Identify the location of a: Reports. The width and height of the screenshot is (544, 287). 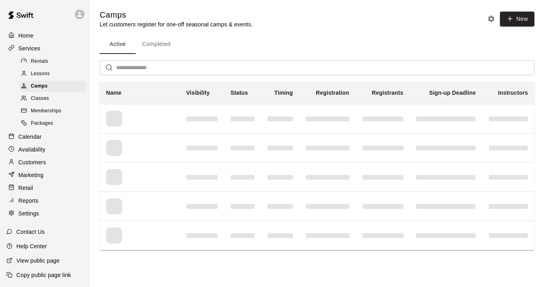
(45, 201).